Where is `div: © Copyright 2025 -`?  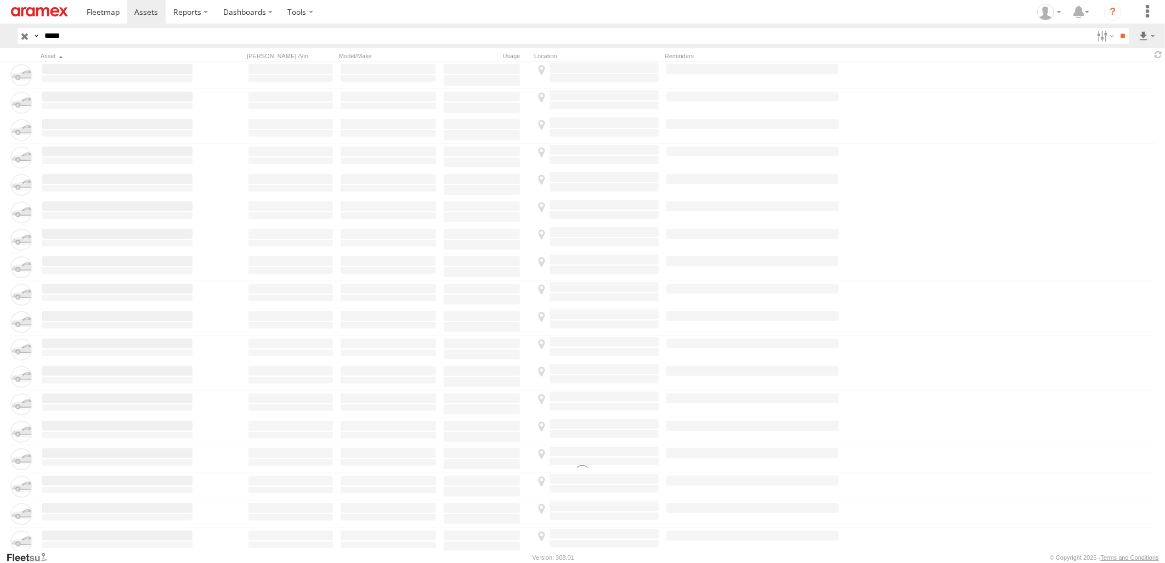
div: © Copyright 2025 - is located at coordinates (1105, 557).